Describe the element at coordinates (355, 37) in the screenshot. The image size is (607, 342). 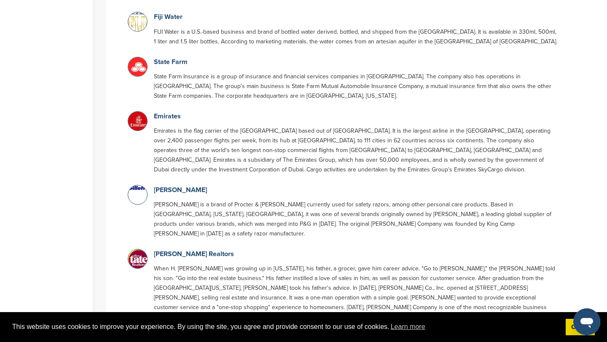
I see `p: FIJI Water is a U.S.-based business and brand of bottled water derived, bottled, and shipped from...` at that location.